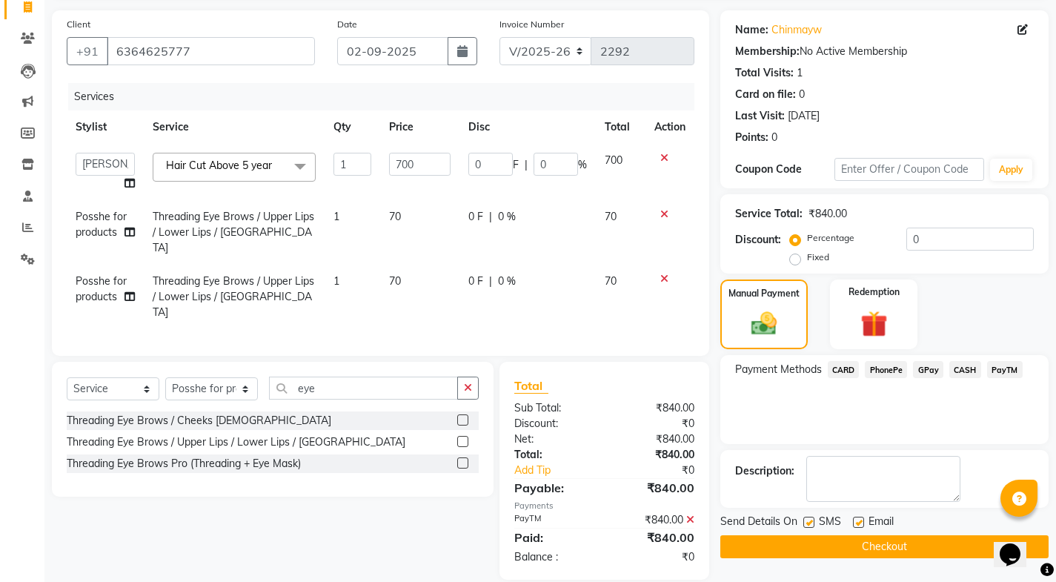 This screenshot has width=1056, height=582. Describe the element at coordinates (1011, 170) in the screenshot. I see `button: Apply` at that location.